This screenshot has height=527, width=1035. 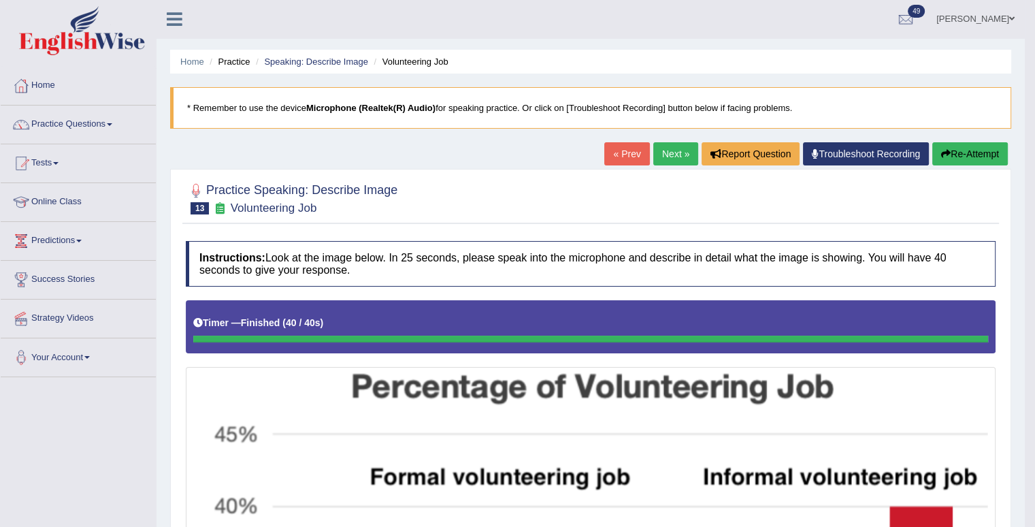 I want to click on b: Instructions:, so click(x=232, y=257).